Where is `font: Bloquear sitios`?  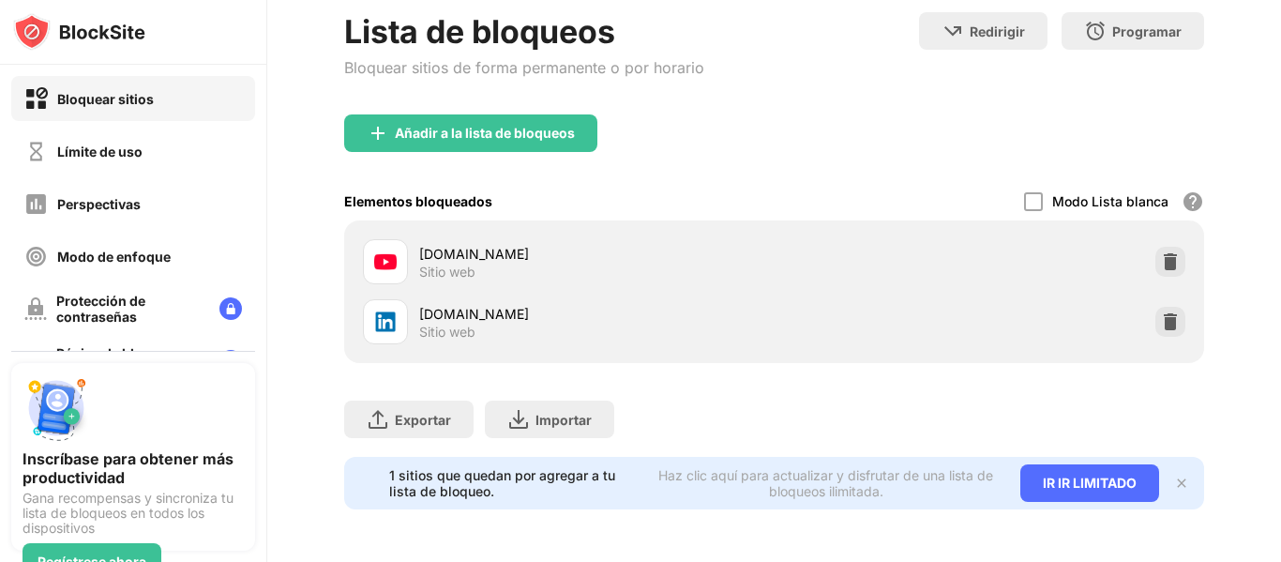
font: Bloquear sitios is located at coordinates (105, 98).